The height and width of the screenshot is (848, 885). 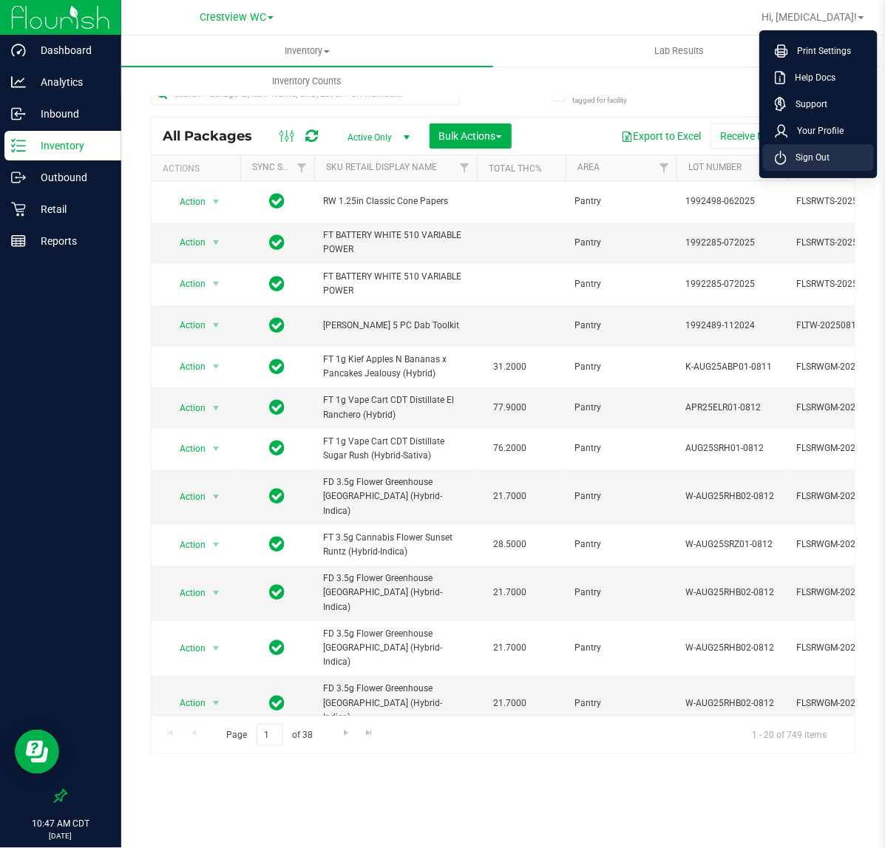 I want to click on span: 1992285-072025, so click(x=732, y=242).